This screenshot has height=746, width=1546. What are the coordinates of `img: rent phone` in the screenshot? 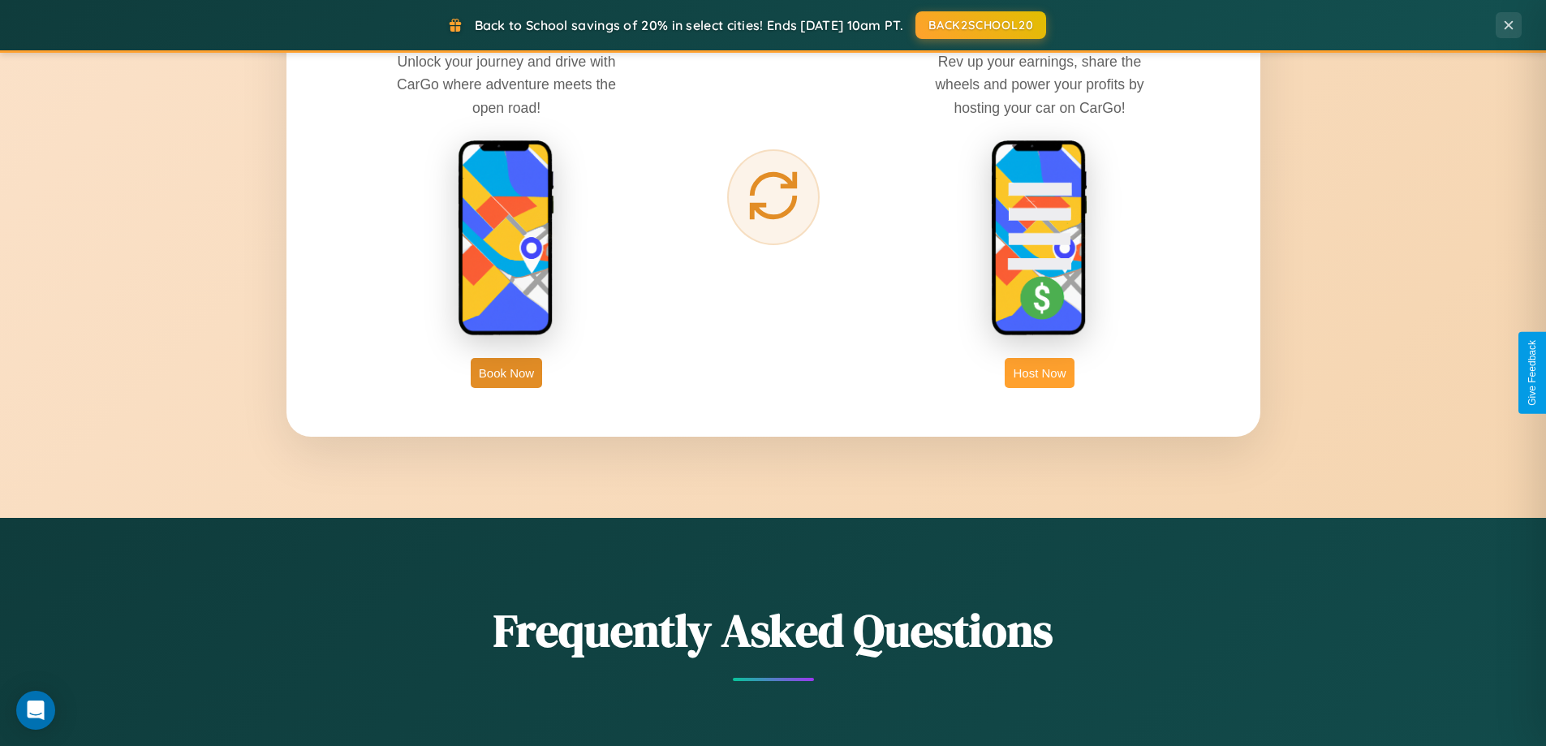 It's located at (506, 239).